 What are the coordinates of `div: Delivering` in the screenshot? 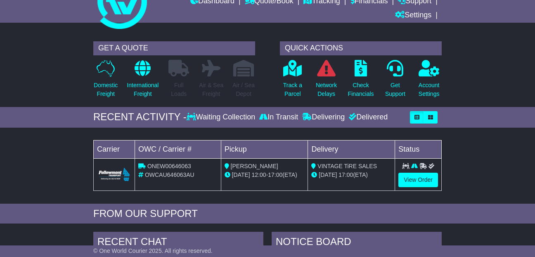 It's located at (323, 117).